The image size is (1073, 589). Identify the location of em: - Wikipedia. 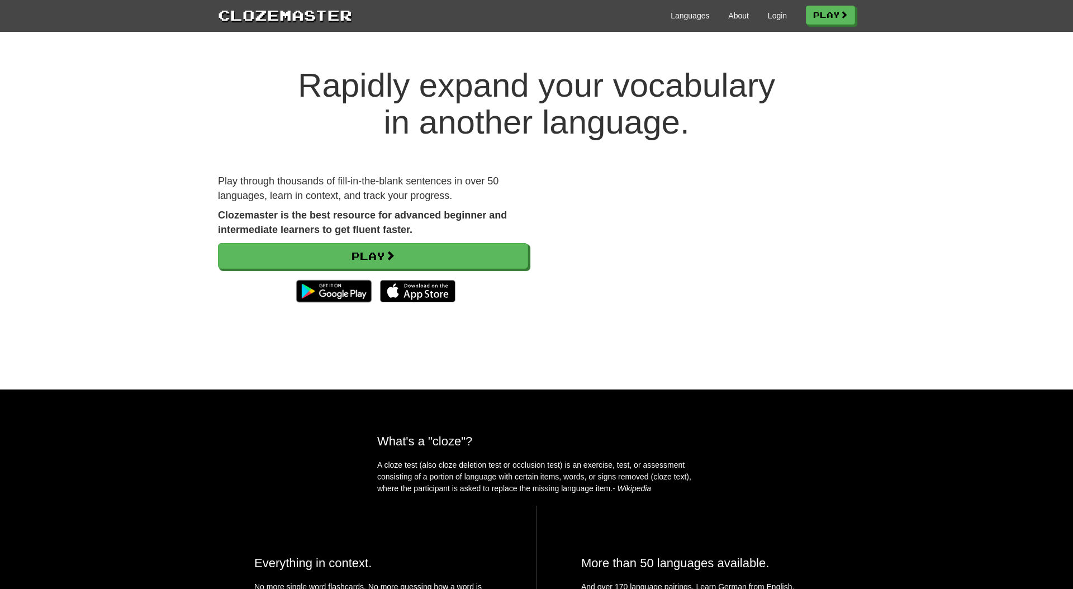
(631, 488).